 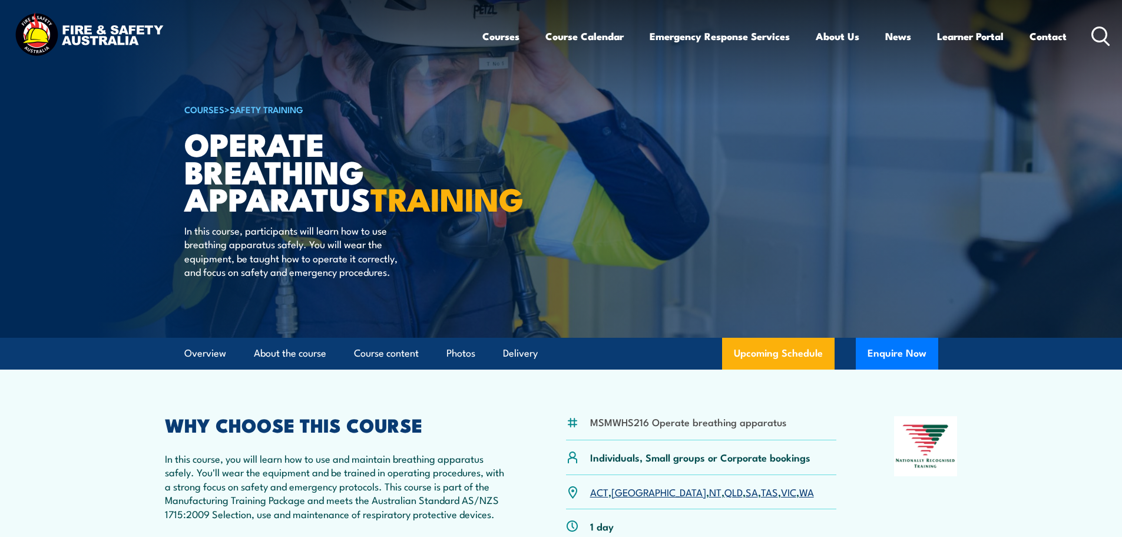 What do you see at coordinates (701, 457) in the screenshot?
I see `p: Individuals, Small groups or Corporate bookings` at bounding box center [701, 457].